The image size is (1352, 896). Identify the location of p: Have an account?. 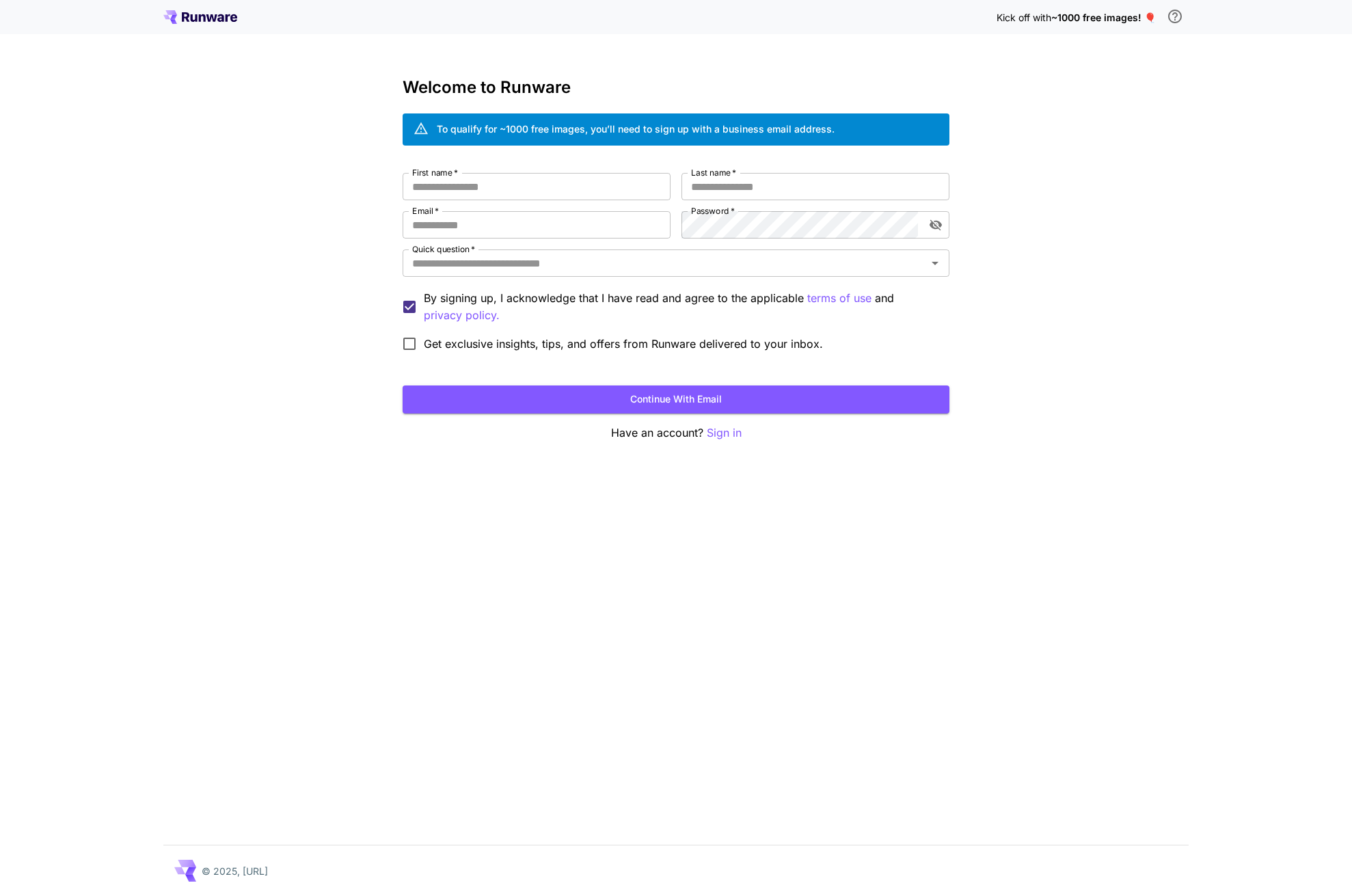
(676, 433).